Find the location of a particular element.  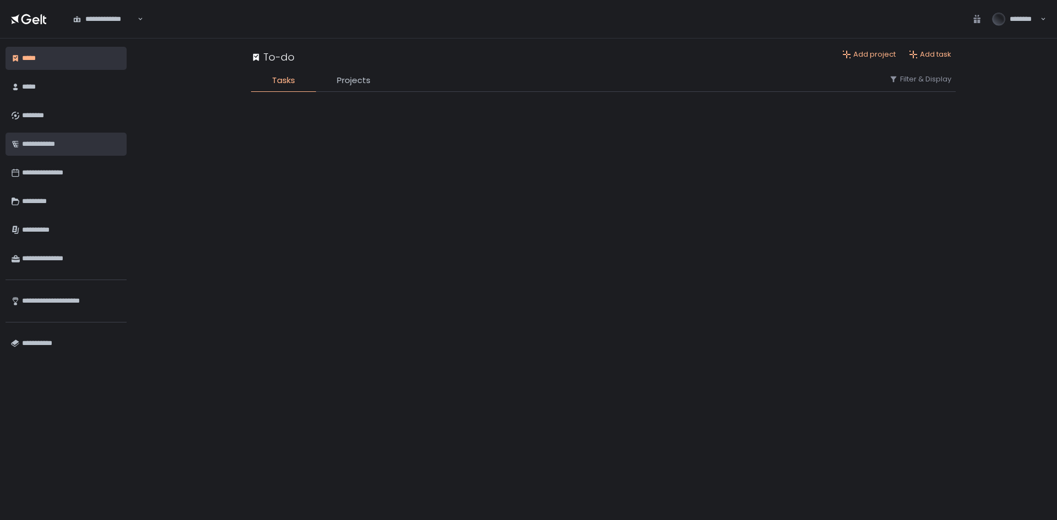

div: Add task is located at coordinates (930, 54).